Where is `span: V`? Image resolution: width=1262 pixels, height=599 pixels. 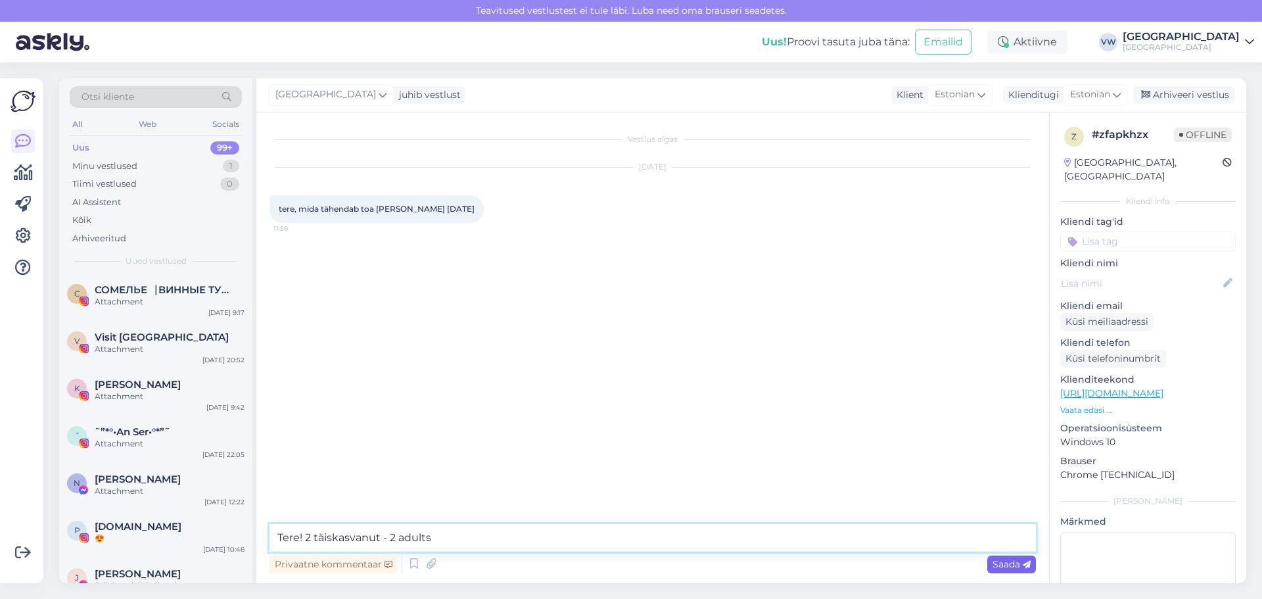
span: V is located at coordinates (77, 340).